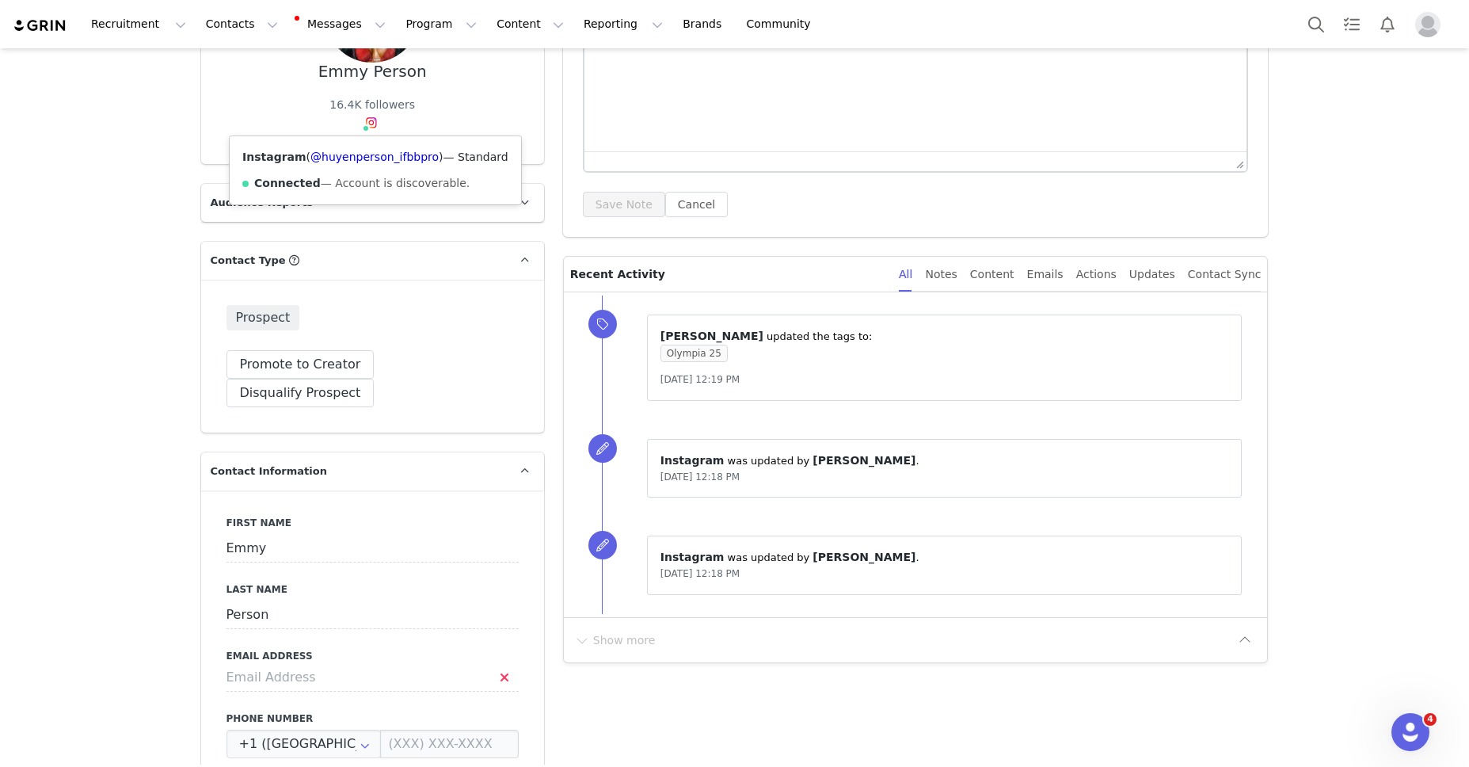  Describe the element at coordinates (375, 157) in the screenshot. I see `a: @huyenperson_ifbbpro` at that location.